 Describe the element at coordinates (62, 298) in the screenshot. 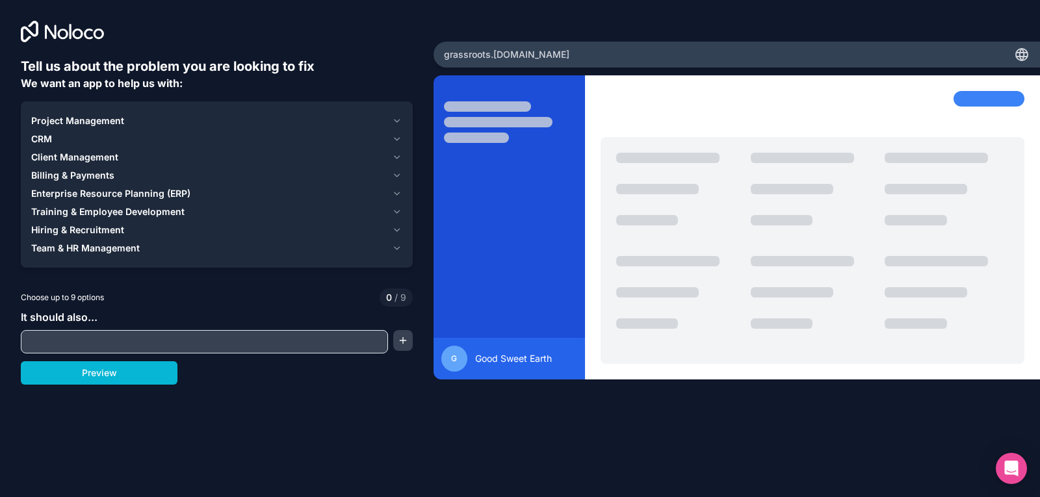

I see `span: Choose up to 9 options` at that location.